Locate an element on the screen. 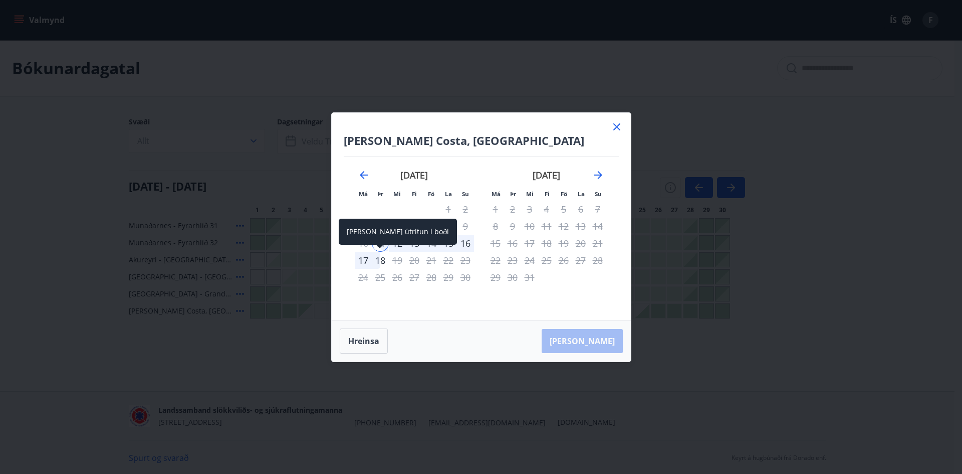 This screenshot has height=474, width=962. div: Move backward to switch to the previous month. is located at coordinates (364, 175).